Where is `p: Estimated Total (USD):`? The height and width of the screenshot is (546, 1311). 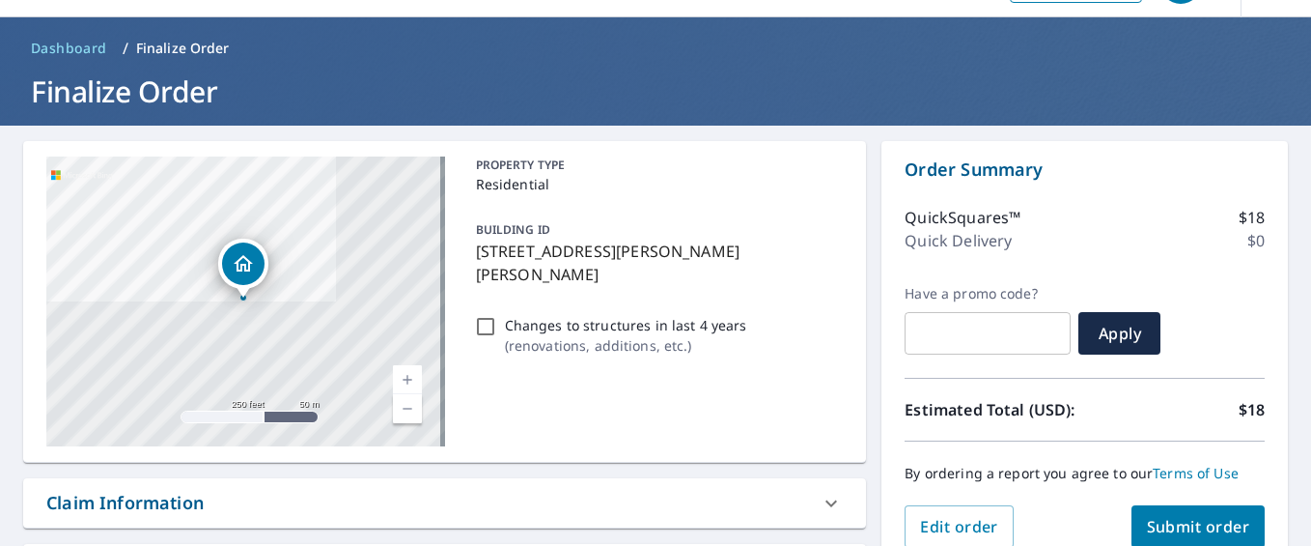
p: Estimated Total (USD): is located at coordinates (995, 409).